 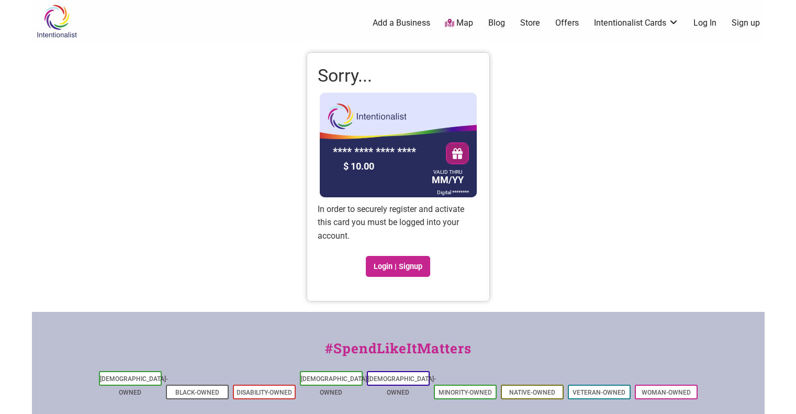 What do you see at coordinates (636, 23) in the screenshot?
I see `li: Intentionalist Cards` at bounding box center [636, 23].